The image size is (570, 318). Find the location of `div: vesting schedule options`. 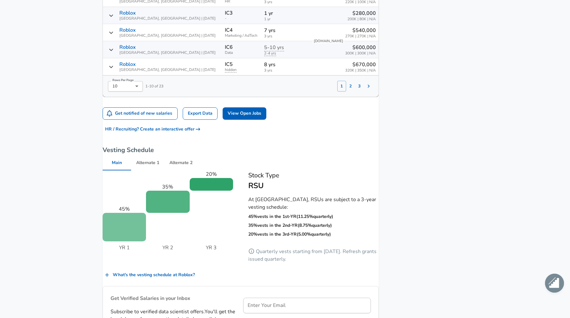

div: vesting schedule options is located at coordinates (240, 163).